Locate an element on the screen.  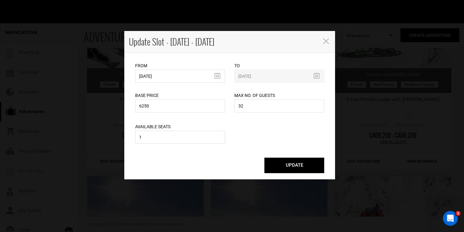
input: Available Seats is located at coordinates (180, 137).